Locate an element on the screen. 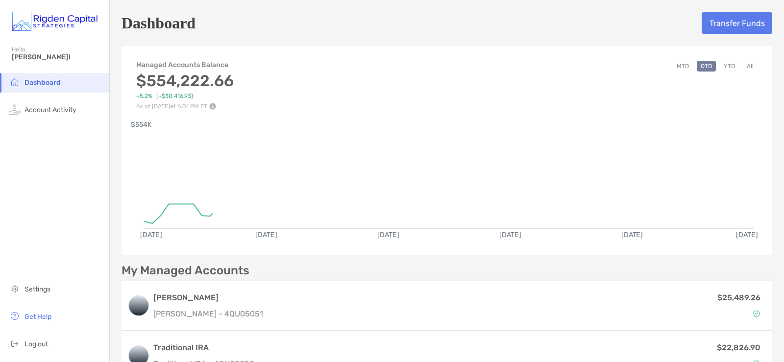 This screenshot has width=784, height=362. img: logout icon is located at coordinates (15, 343).